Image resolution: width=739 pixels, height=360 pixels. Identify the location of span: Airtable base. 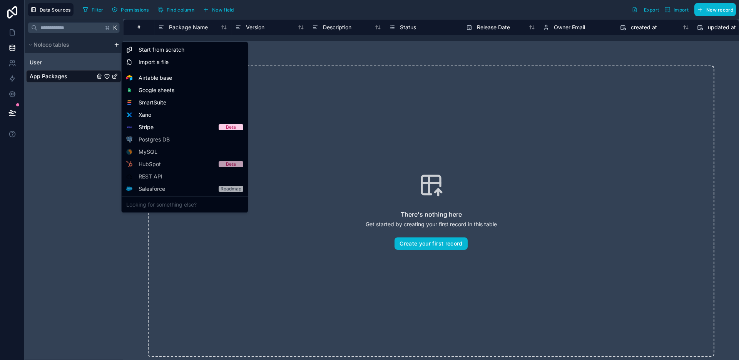
(155, 78).